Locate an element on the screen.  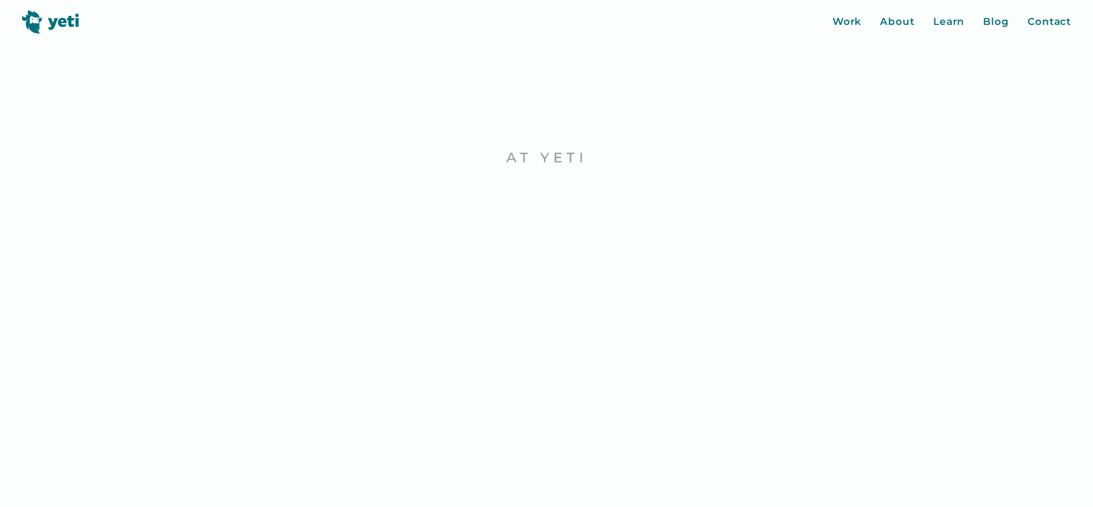
a: Contact is located at coordinates (1049, 22).